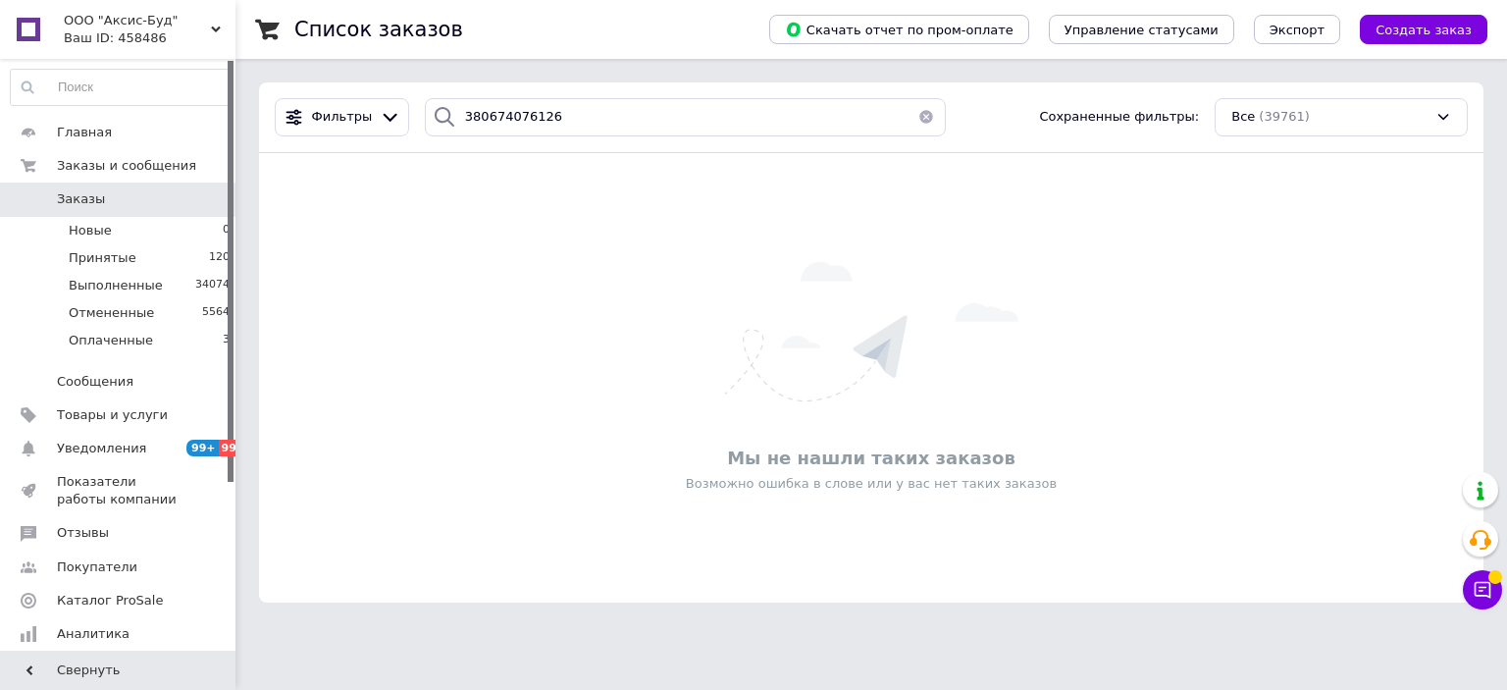 The image size is (1507, 690). Describe the element at coordinates (110, 601) in the screenshot. I see `span: Каталог ProSale` at that location.